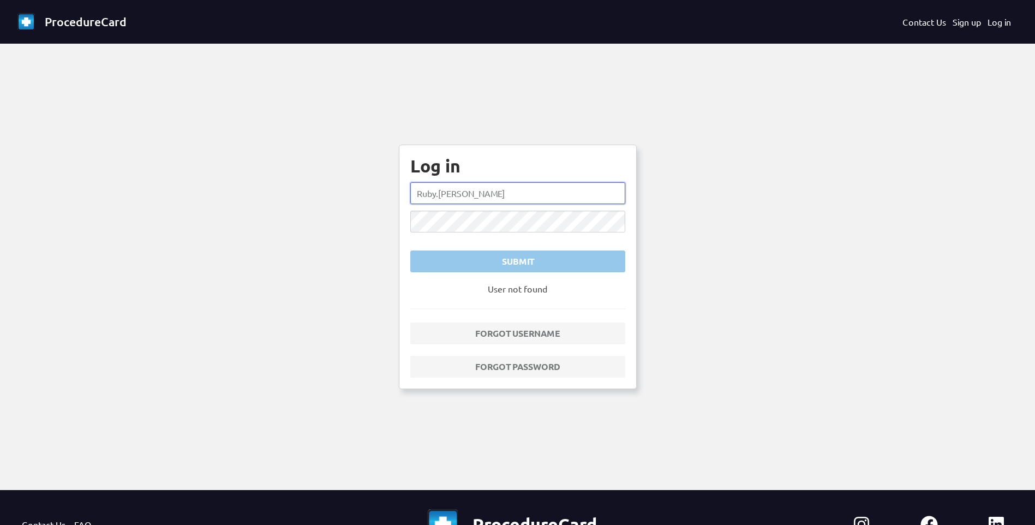 The image size is (1035, 525). I want to click on span: ProcedureCard, so click(86, 21).